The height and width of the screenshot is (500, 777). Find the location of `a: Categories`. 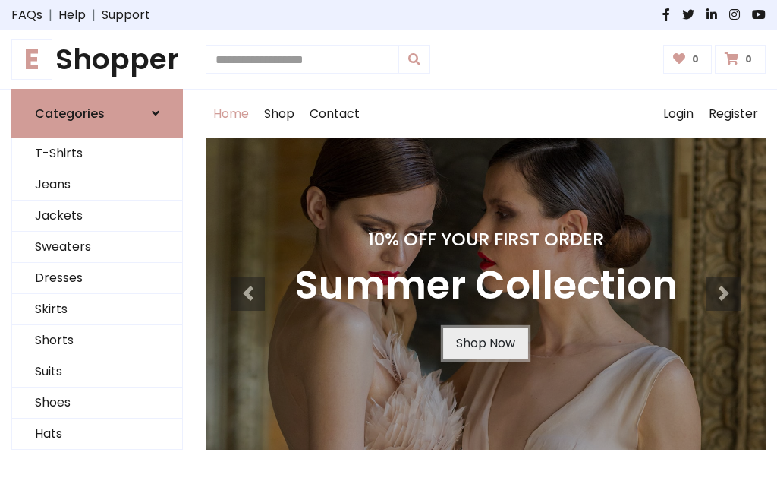

a: Categories is located at coordinates (97, 113).